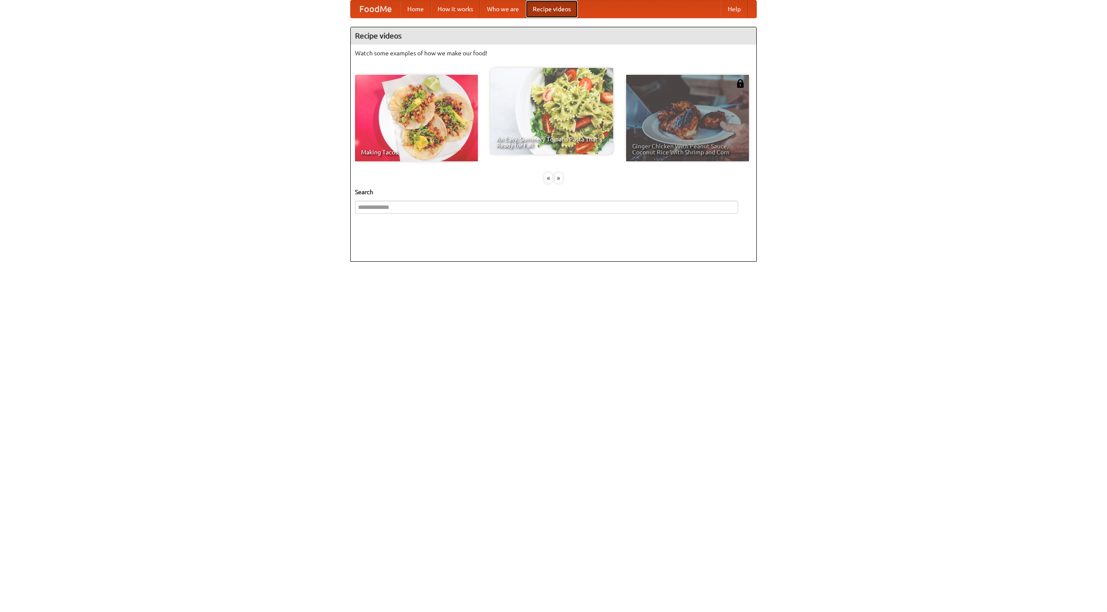  What do you see at coordinates (552, 9) in the screenshot?
I see `a: Recipe videos` at bounding box center [552, 9].